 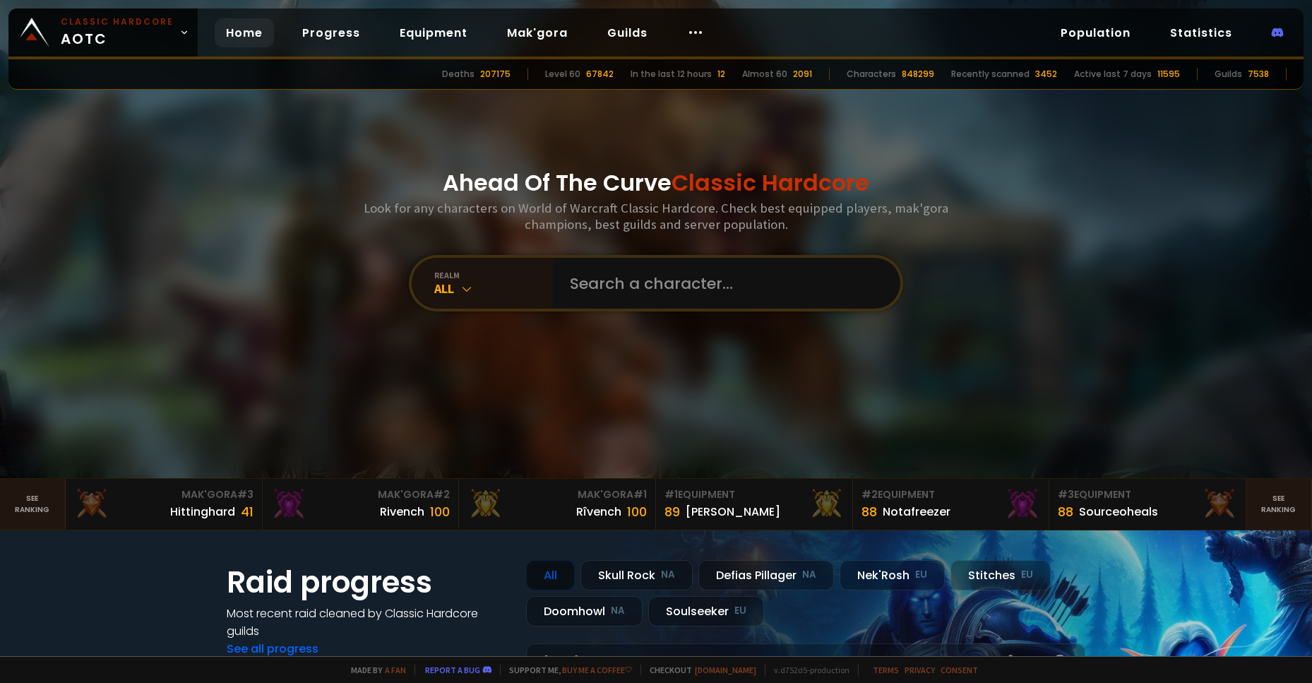 What do you see at coordinates (203, 511) in the screenshot?
I see `div: Hittinghard` at bounding box center [203, 511].